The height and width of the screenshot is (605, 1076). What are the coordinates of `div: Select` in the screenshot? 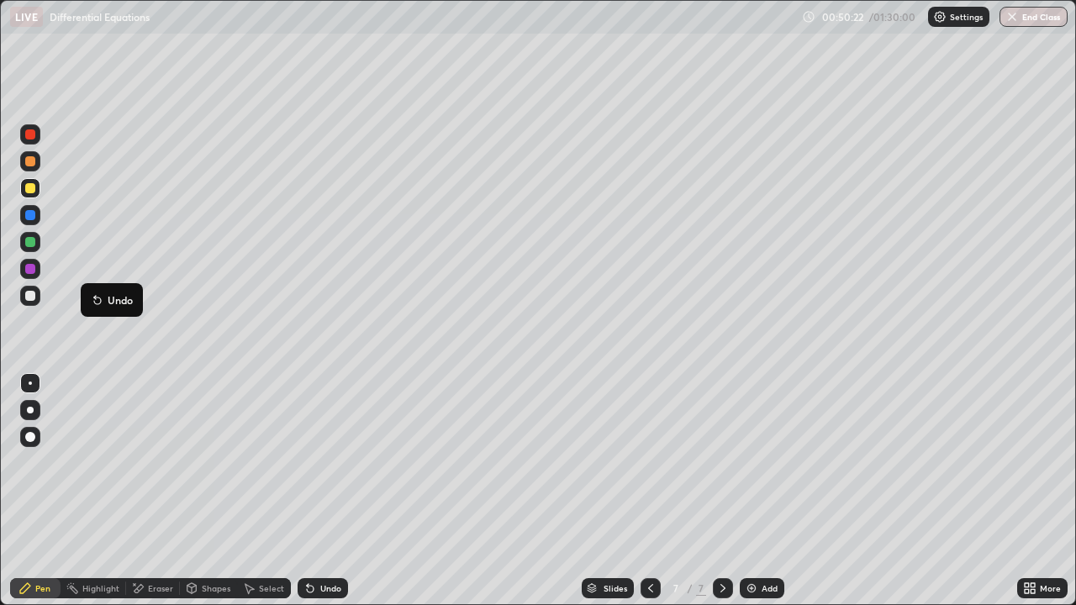 It's located at (272, 588).